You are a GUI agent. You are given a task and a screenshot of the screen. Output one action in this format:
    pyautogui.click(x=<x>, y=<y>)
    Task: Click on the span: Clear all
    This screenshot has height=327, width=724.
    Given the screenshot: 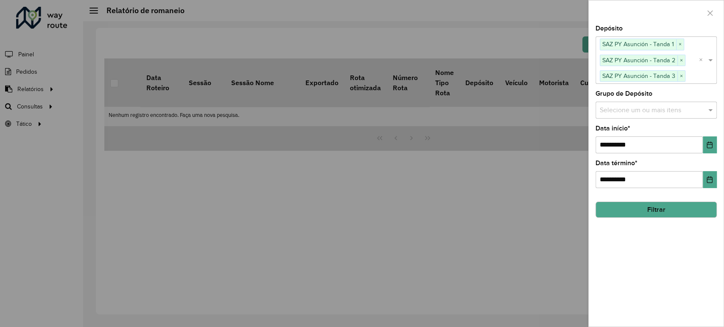 What is the action you would take?
    pyautogui.click(x=702, y=60)
    